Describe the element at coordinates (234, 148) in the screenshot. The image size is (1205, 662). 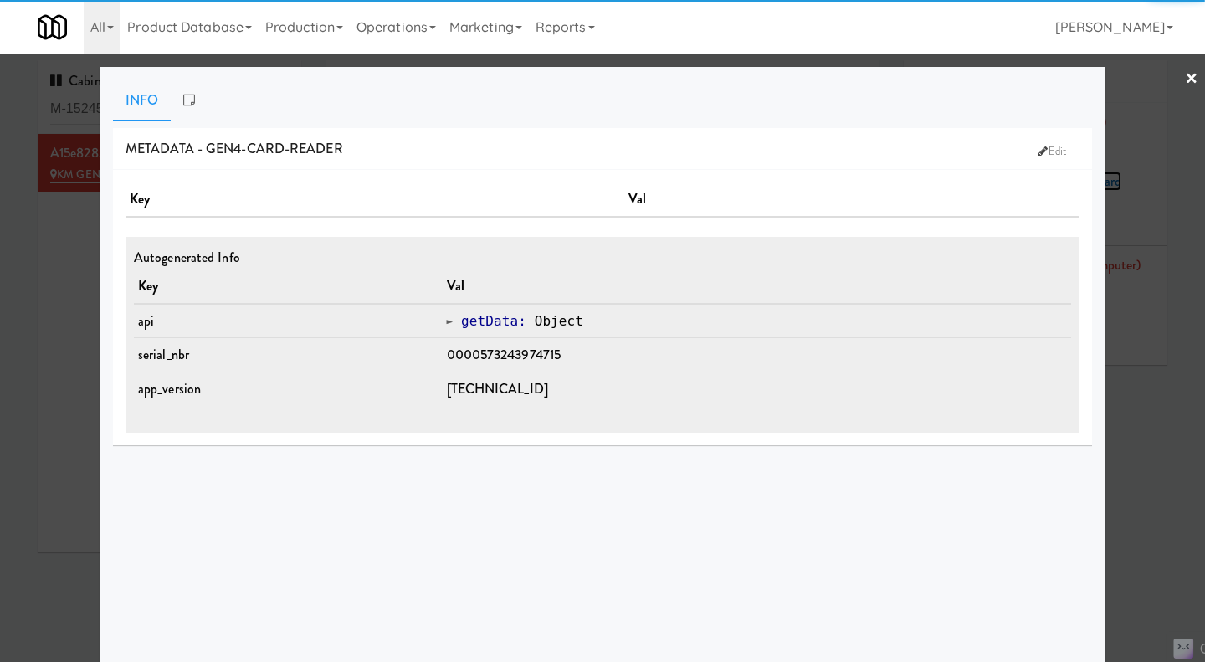
I see `span: METADATA - gen4-card-reader` at that location.